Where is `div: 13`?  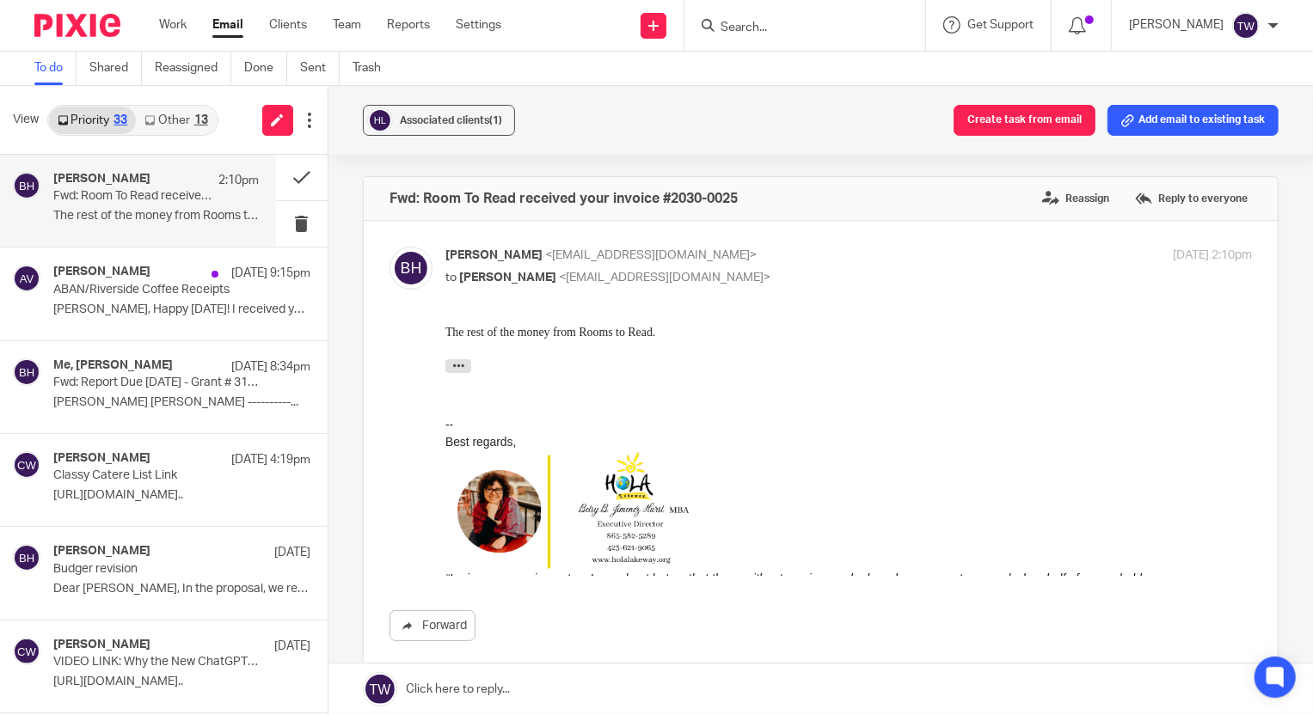
div: 13 is located at coordinates (201, 120).